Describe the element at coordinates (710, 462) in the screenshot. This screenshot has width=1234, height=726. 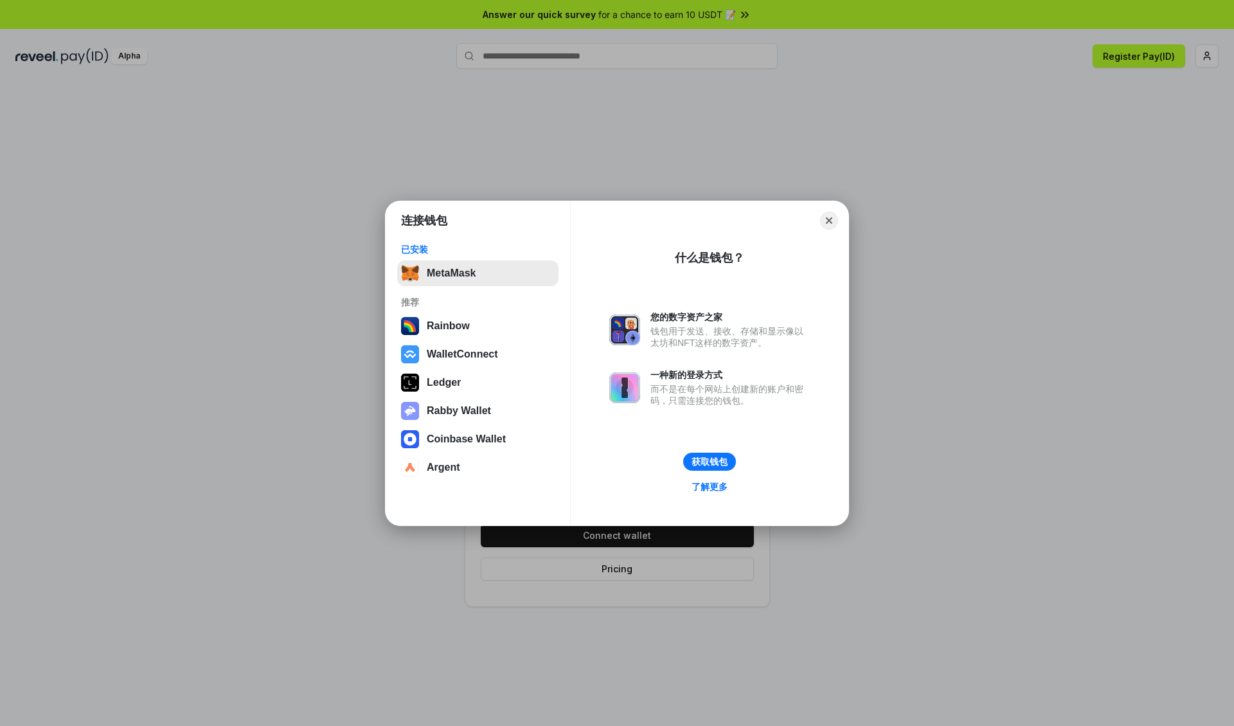
I see `div: 获取钱包` at that location.